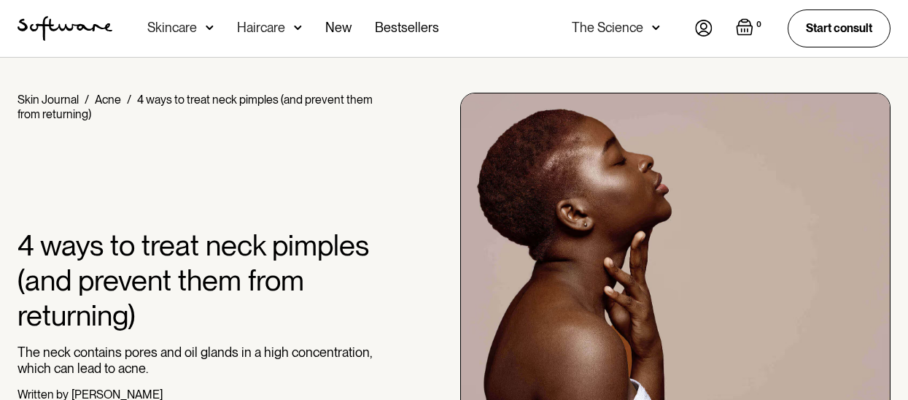 The image size is (908, 400). Describe the element at coordinates (65, 28) in the screenshot. I see `a: home` at that location.